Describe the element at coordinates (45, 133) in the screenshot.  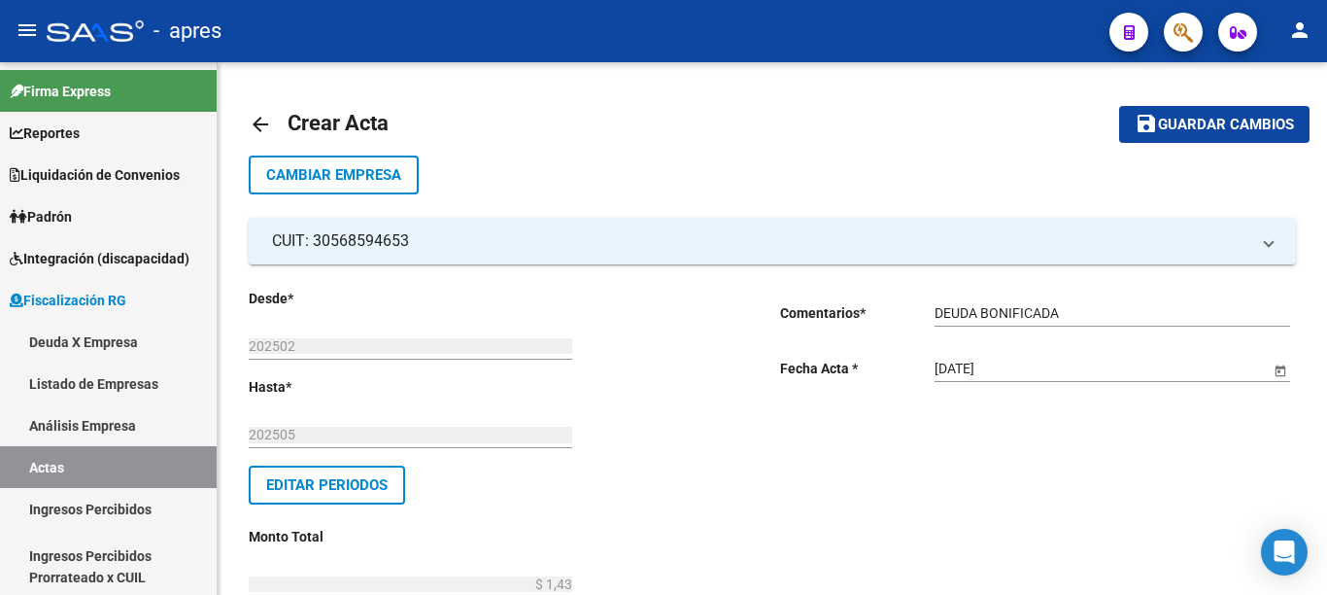
I see `span: Reportes` at that location.